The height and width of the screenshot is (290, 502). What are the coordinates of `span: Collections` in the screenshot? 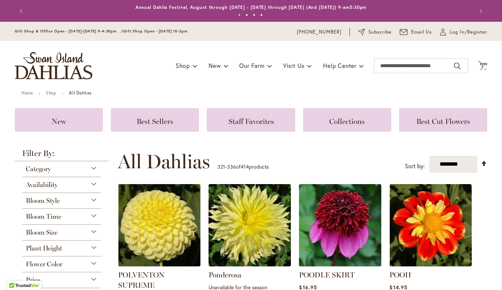 It's located at (347, 122).